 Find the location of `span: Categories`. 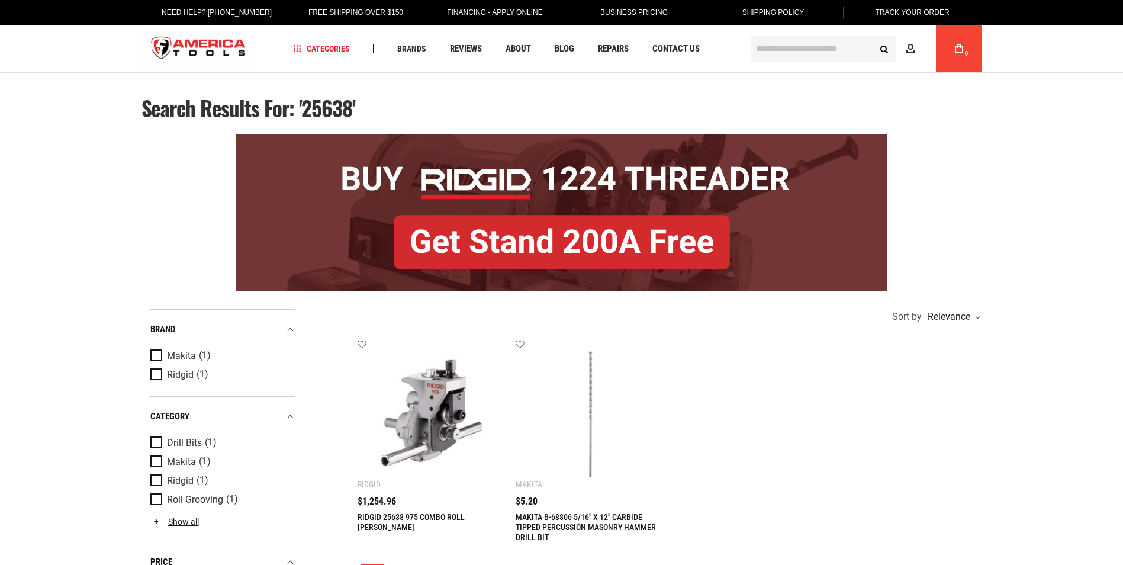

span: Categories is located at coordinates (322, 49).